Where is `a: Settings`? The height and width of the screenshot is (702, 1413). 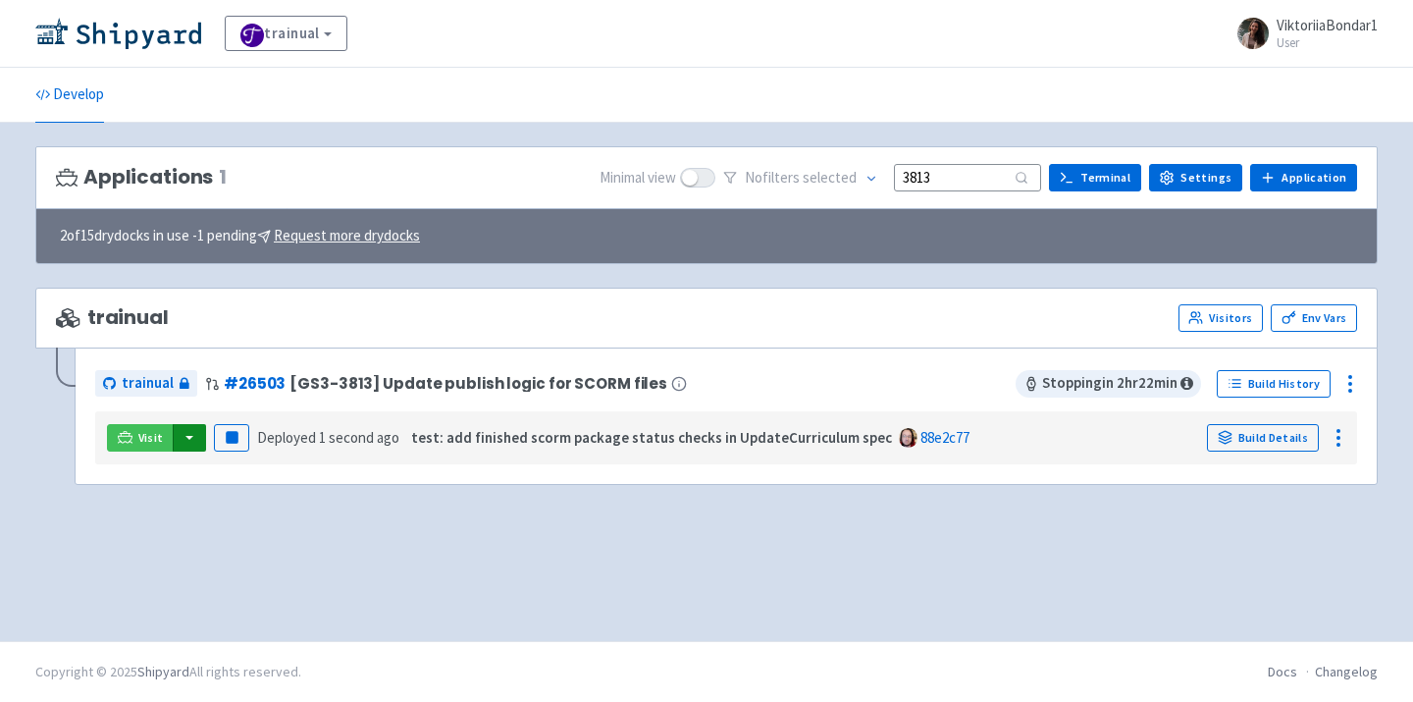 a: Settings is located at coordinates (1195, 178).